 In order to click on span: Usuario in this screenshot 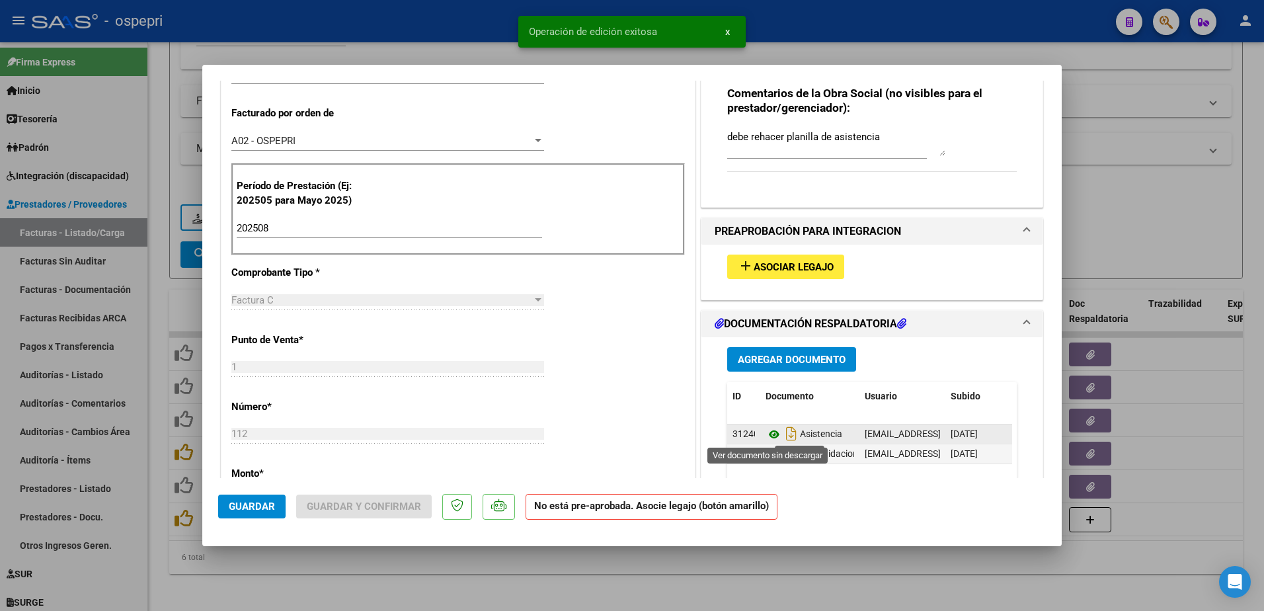, I will do `click(881, 396)`.